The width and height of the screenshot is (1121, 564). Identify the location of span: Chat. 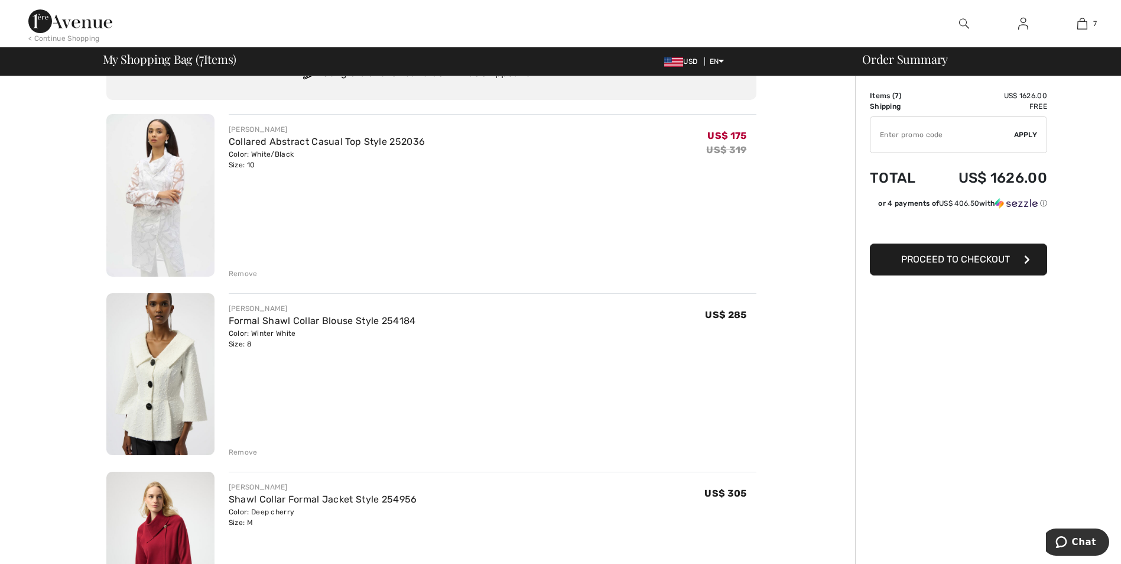
(38, 14).